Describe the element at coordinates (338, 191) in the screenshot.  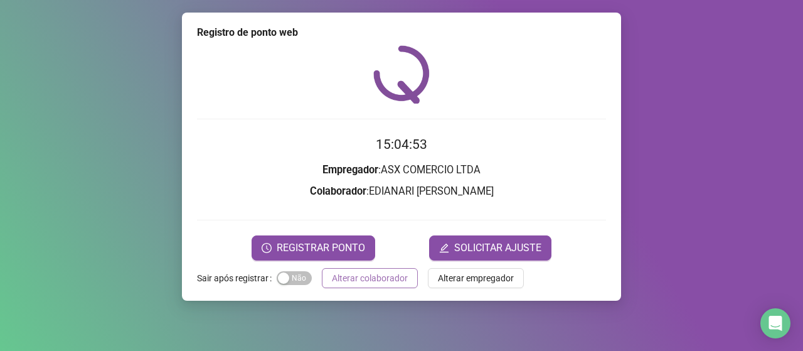
I see `strong: Colaborador` at that location.